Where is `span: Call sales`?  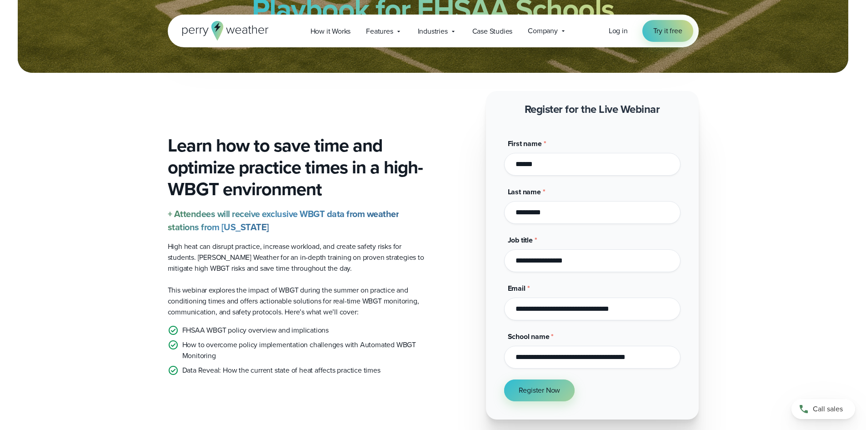
span: Call sales is located at coordinates (828, 409).